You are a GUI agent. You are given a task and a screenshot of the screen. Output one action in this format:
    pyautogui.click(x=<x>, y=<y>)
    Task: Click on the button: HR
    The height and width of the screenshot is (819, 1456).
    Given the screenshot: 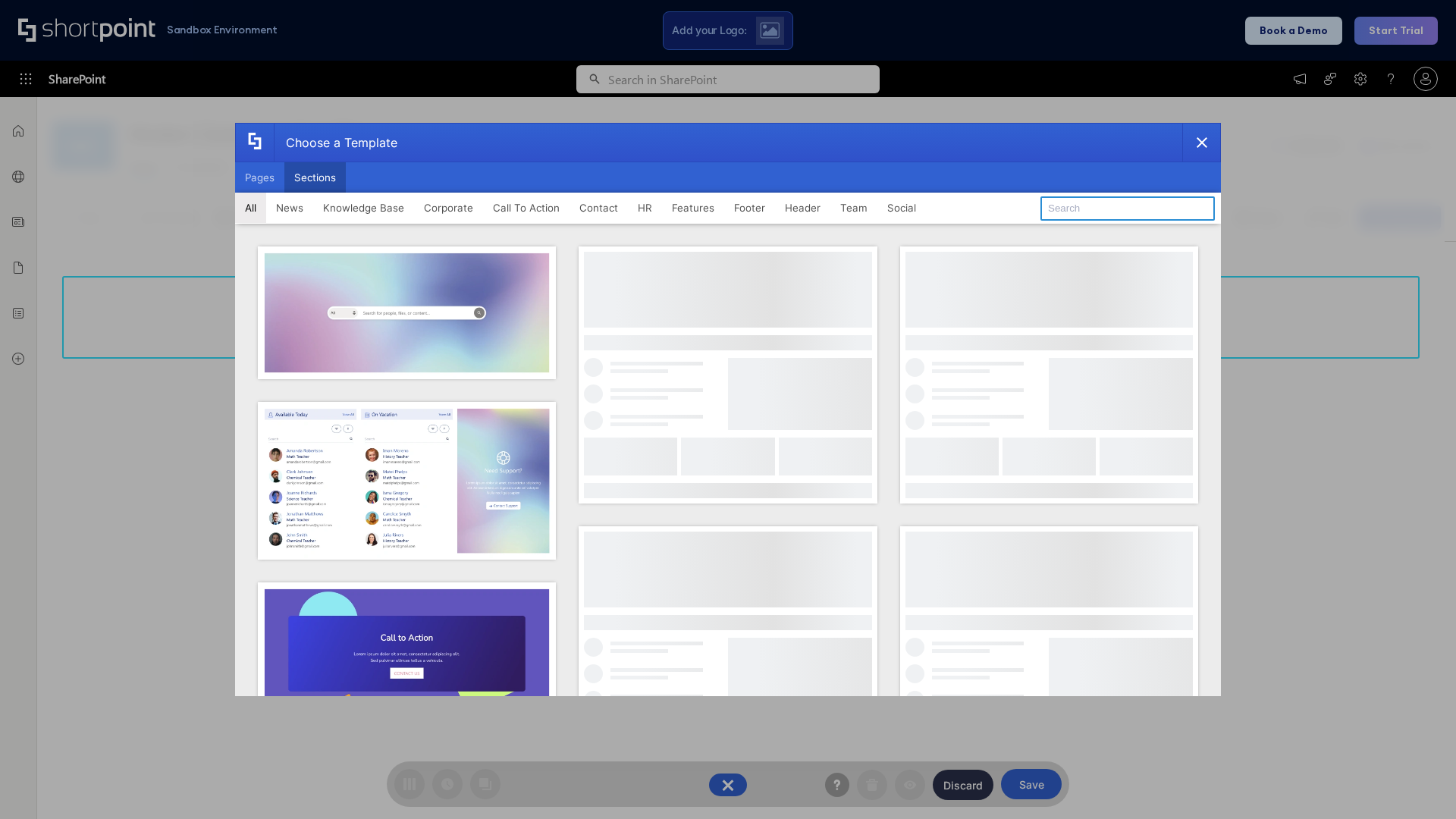 What is the action you would take?
    pyautogui.click(x=645, y=207)
    